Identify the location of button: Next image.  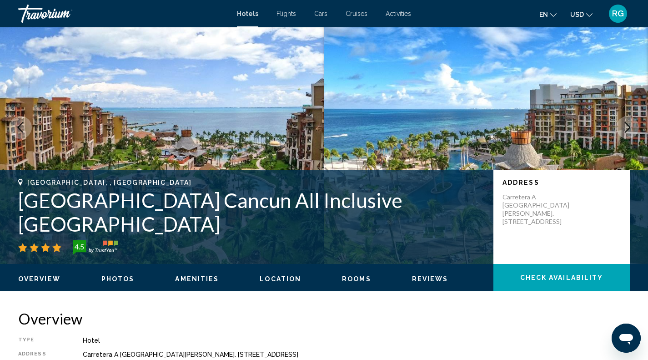
(628, 127).